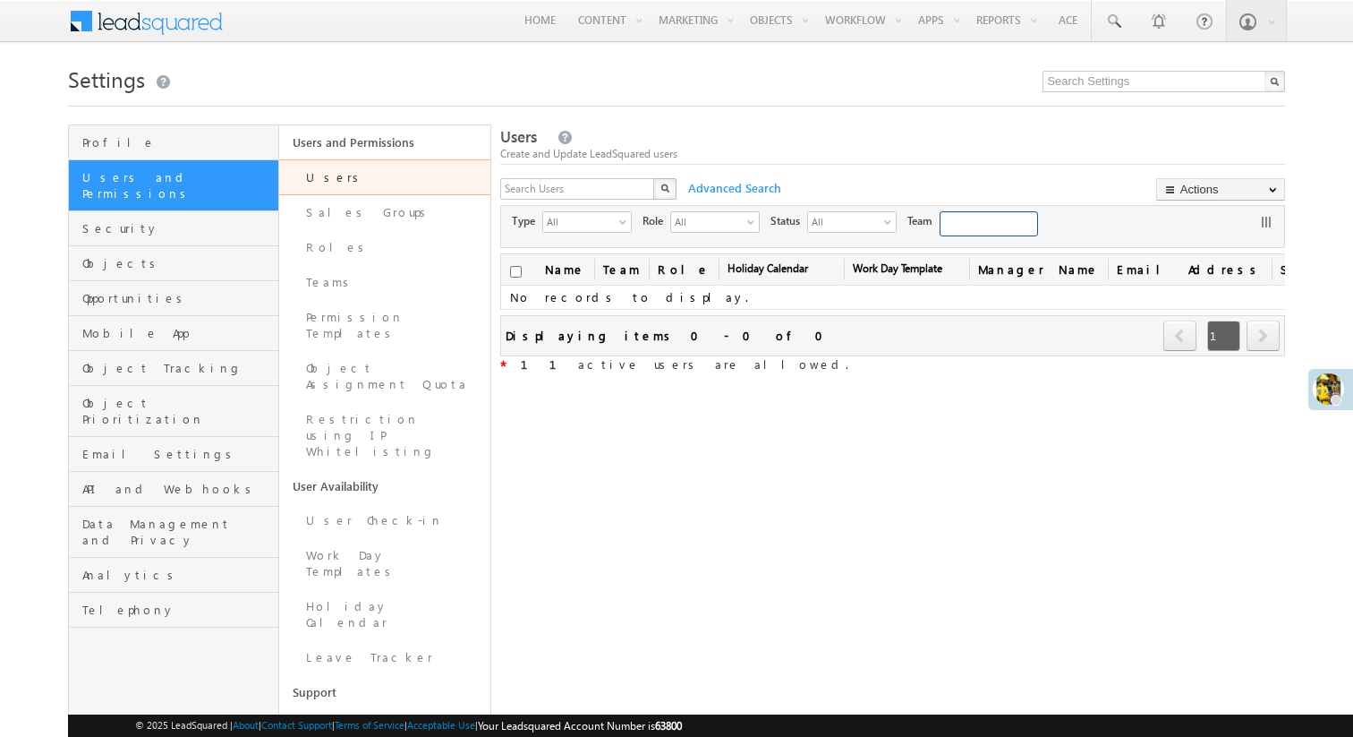  What do you see at coordinates (174, 532) in the screenshot?
I see `a: Data Management and Privacy` at bounding box center [174, 532].